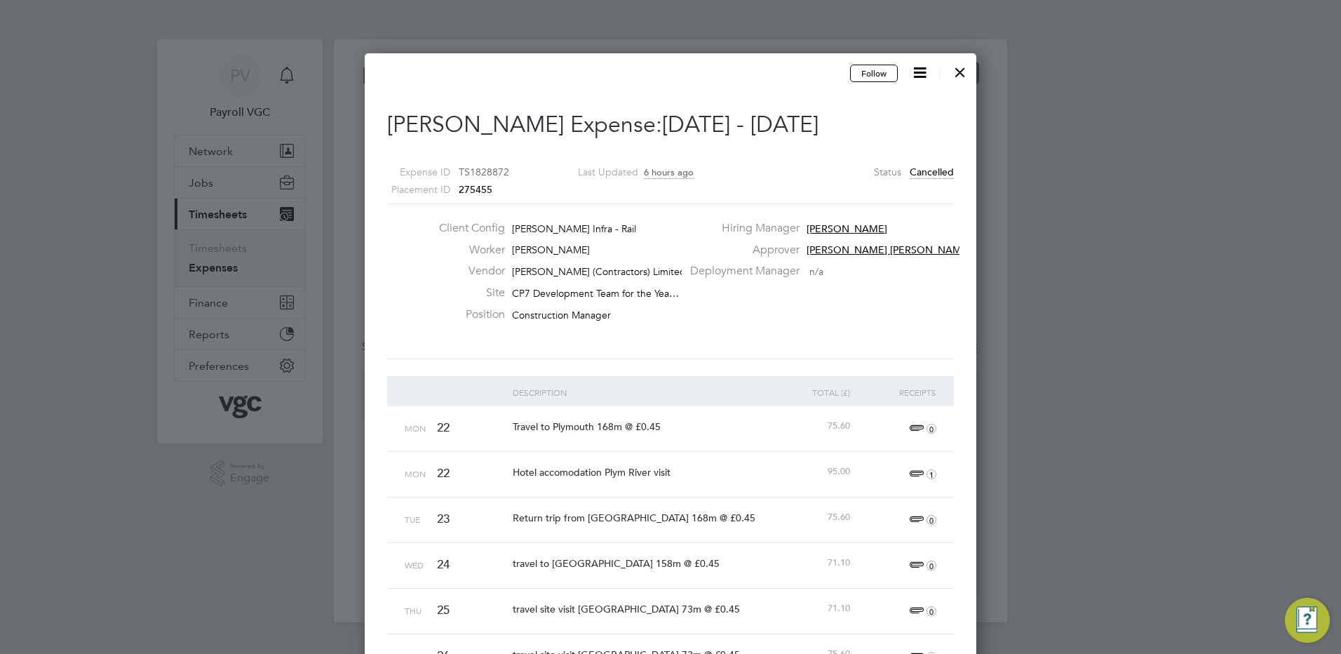 This screenshot has width=1341, height=654. I want to click on span: TS1828872, so click(484, 172).